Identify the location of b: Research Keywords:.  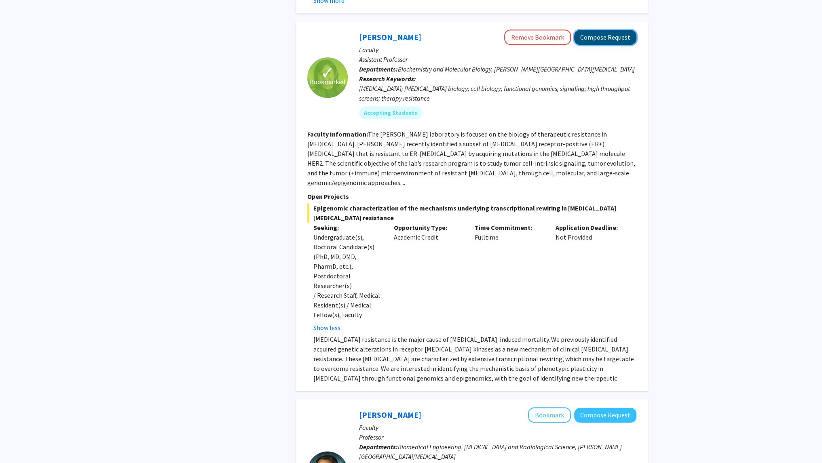
(387, 79).